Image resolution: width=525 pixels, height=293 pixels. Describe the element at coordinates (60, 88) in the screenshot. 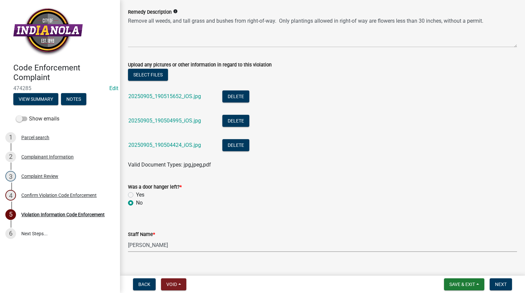

I see `span: 474285` at that location.